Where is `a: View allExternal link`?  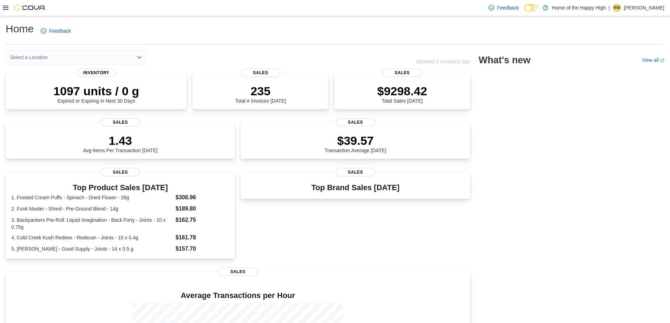 a: View allExternal link is located at coordinates (653, 60).